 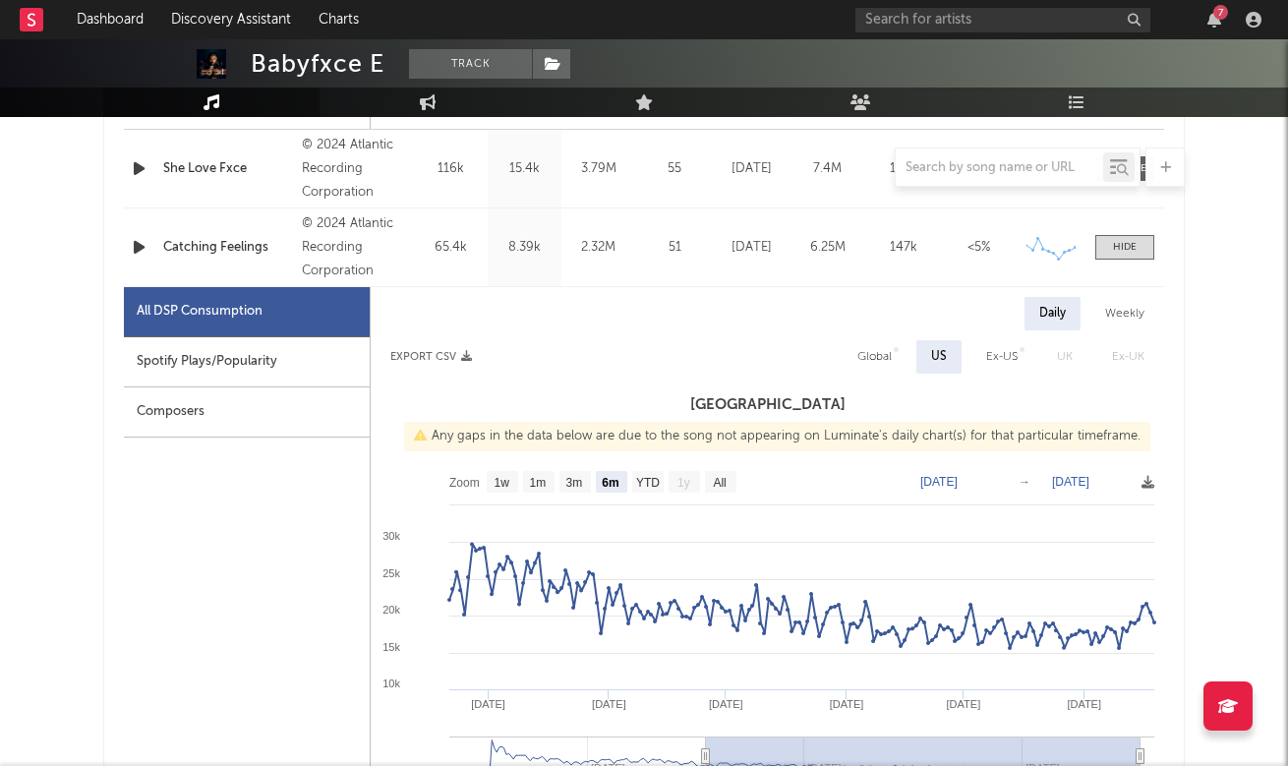 What do you see at coordinates (683, 483) in the screenshot?
I see `text: 1y` at bounding box center [683, 483].